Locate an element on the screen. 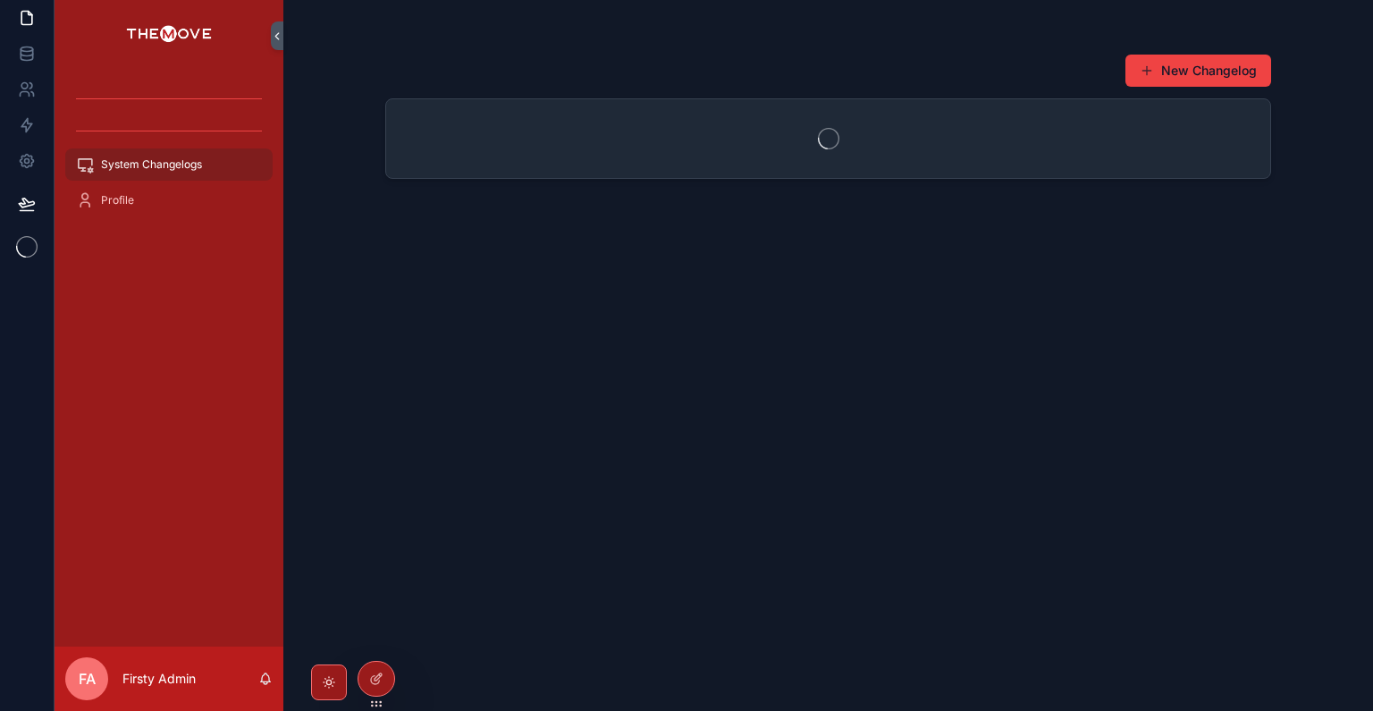 Image resolution: width=1373 pixels, height=711 pixels. a: New Changelog is located at coordinates (1198, 71).